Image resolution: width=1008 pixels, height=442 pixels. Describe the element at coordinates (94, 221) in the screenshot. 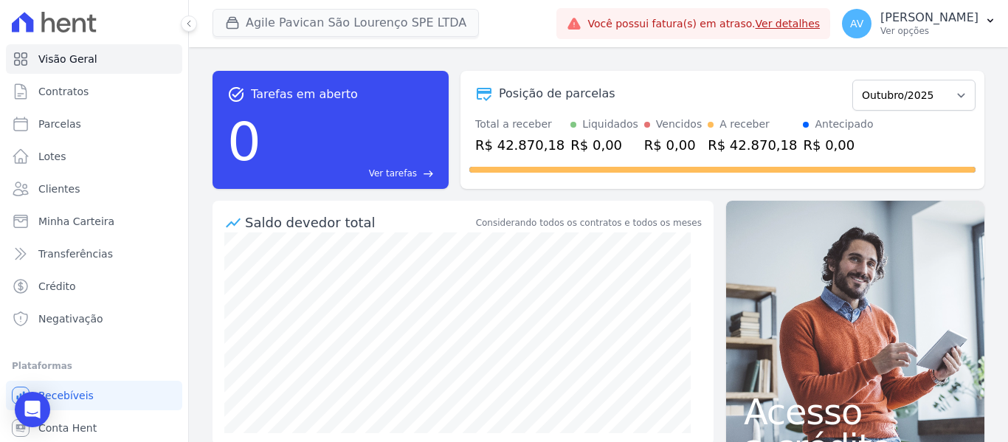

I see `a: Minha Carteira` at that location.